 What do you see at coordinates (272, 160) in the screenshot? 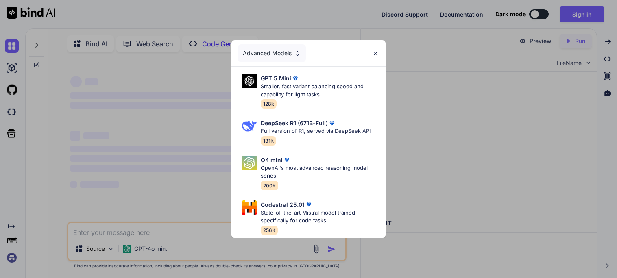
I see `p: O4 mini` at bounding box center [272, 160].